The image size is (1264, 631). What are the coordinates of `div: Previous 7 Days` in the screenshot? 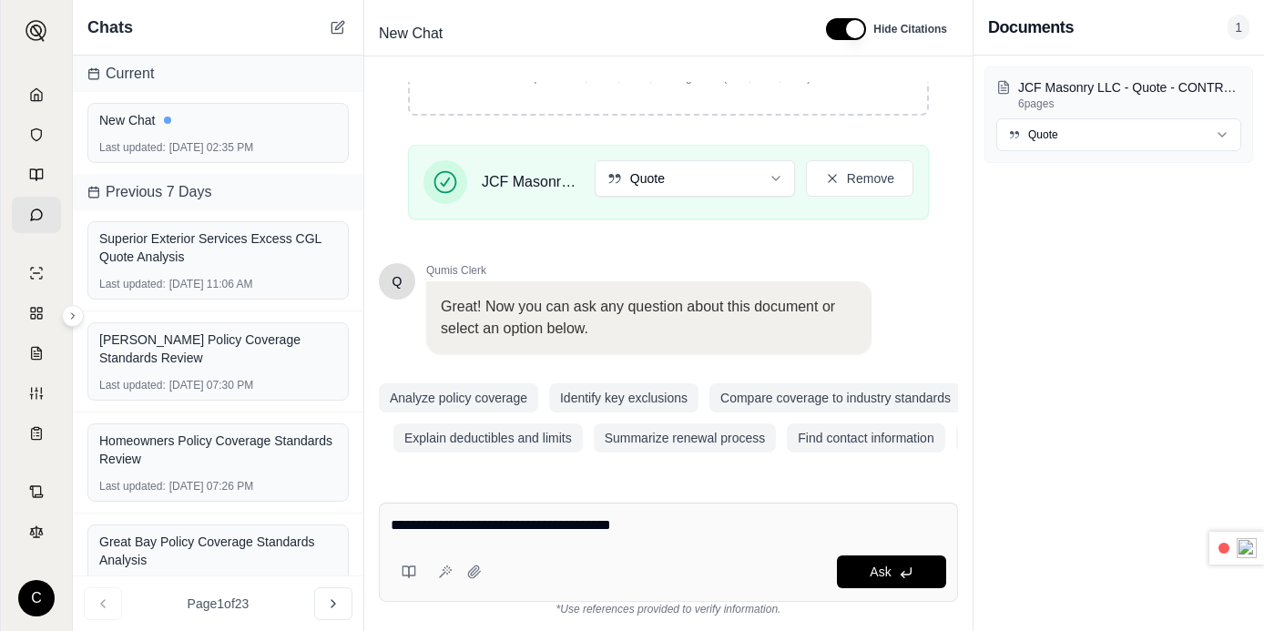 It's located at (218, 192).